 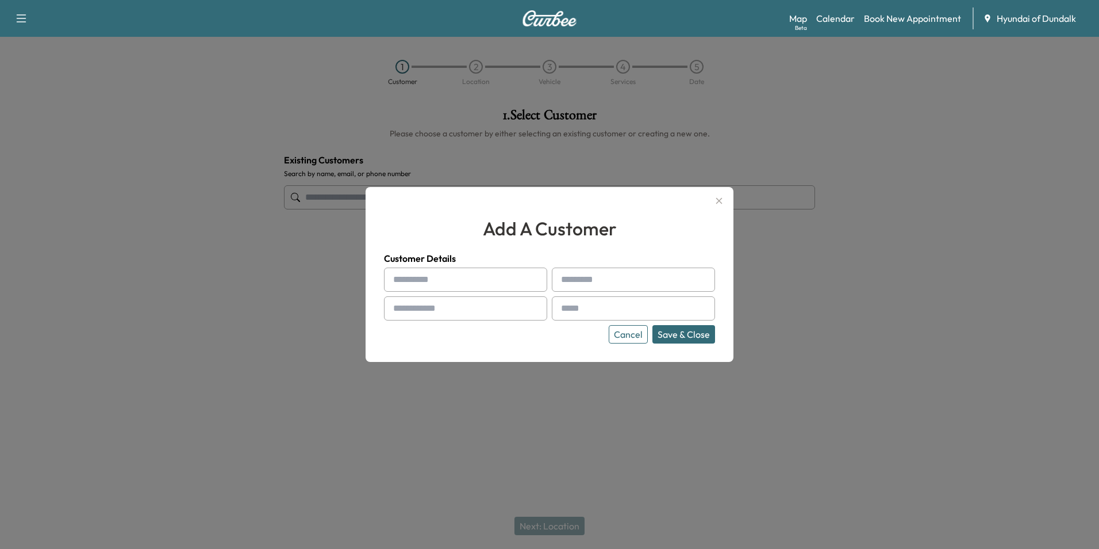 What do you see at coordinates (628, 334) in the screenshot?
I see `button: Cancel` at bounding box center [628, 334].